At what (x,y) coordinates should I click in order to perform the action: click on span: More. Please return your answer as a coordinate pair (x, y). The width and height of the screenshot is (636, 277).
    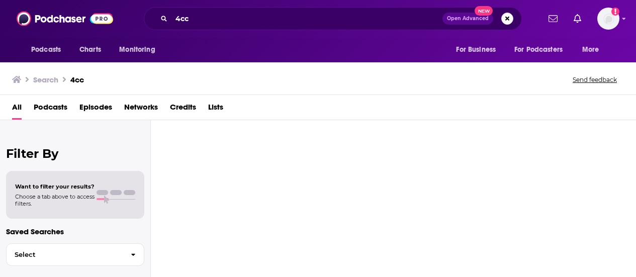
    Looking at the image, I should click on (590, 50).